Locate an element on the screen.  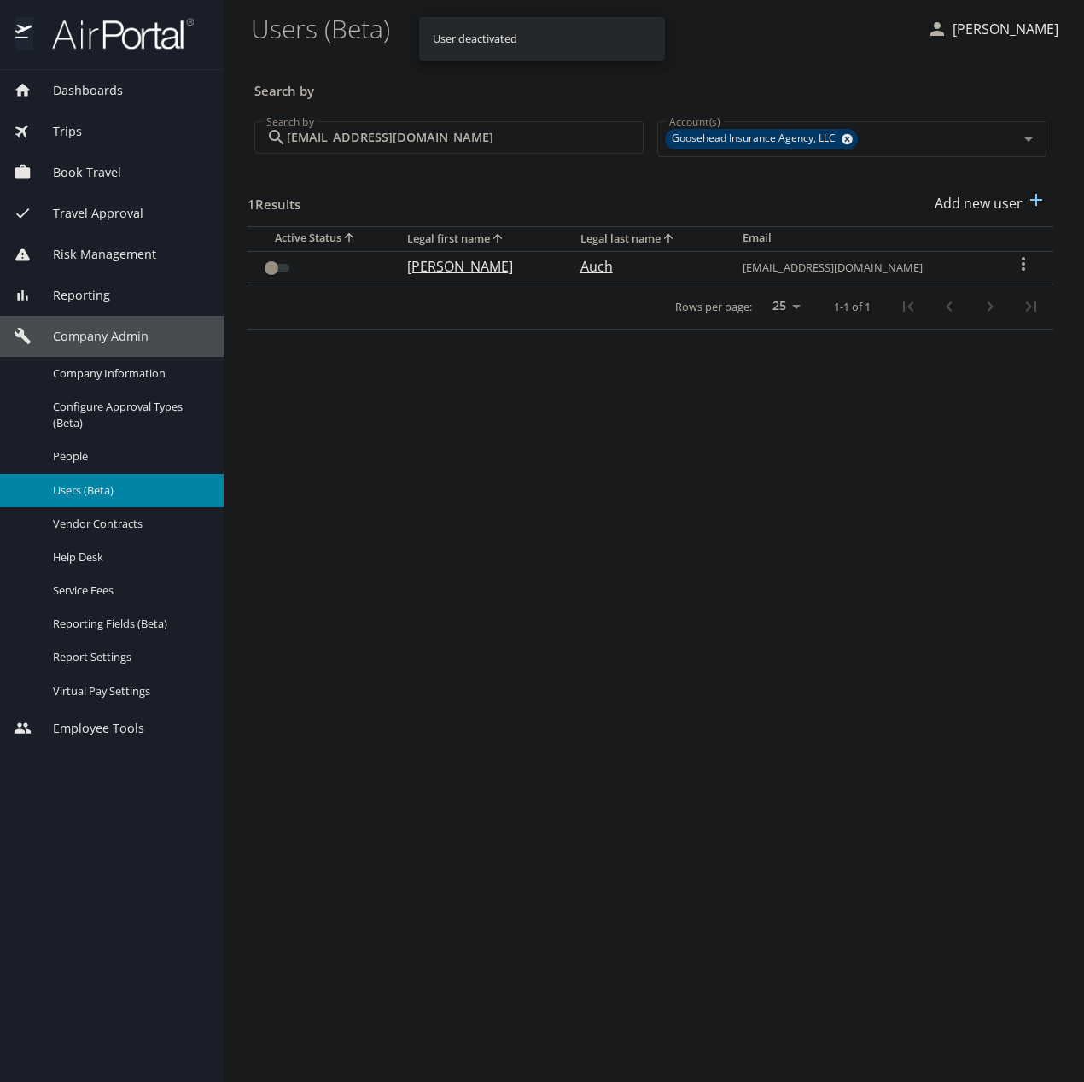
span: Report Settings is located at coordinates (128, 656).